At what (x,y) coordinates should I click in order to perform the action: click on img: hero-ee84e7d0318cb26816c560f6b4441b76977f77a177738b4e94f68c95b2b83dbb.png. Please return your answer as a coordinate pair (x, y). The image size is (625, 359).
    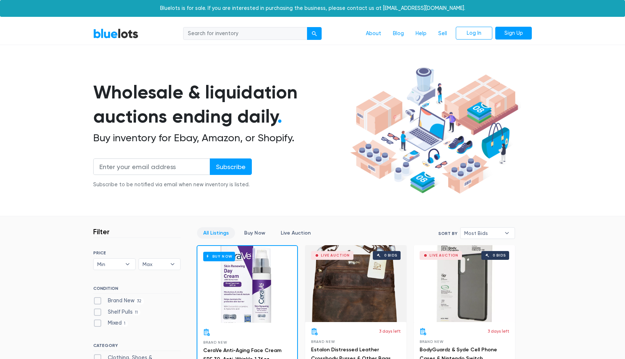
    Looking at the image, I should click on (434, 130).